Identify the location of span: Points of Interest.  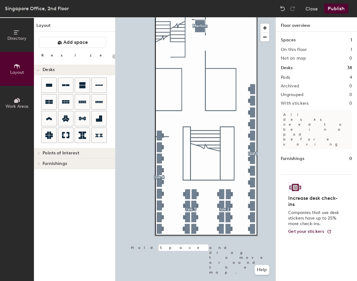
(61, 153).